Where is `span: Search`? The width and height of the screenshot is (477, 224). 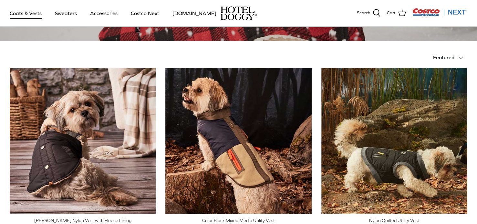
span: Search is located at coordinates (363, 13).